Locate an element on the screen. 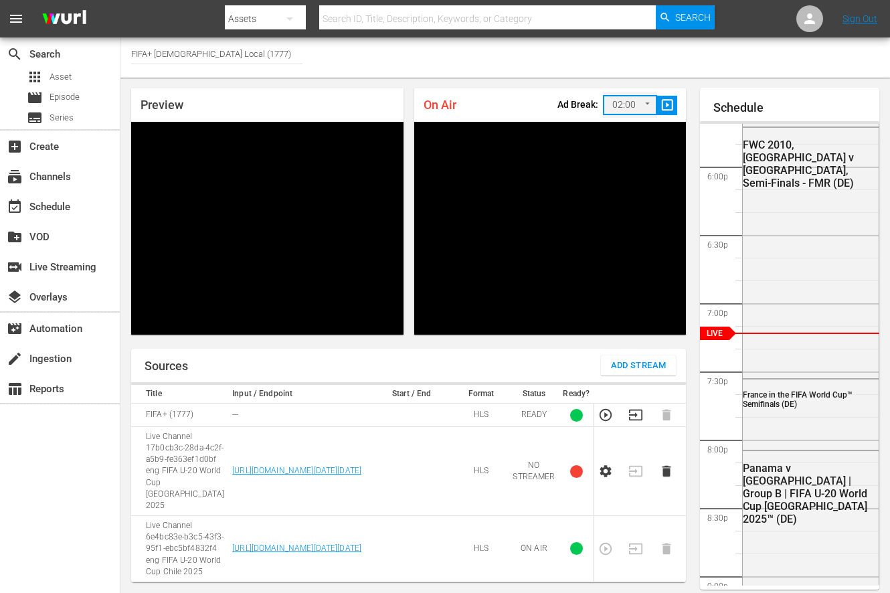  img: ans4CAIJ8jUAAAAAAAAAAAAAAAAAAAAAAAAgQb4GAAAAAAAAAAAAAAAAAAAAAAAAJMjXAAAAAAAAAAAAAAAAAAAAAAAAgAT5G... is located at coordinates (64, 19).